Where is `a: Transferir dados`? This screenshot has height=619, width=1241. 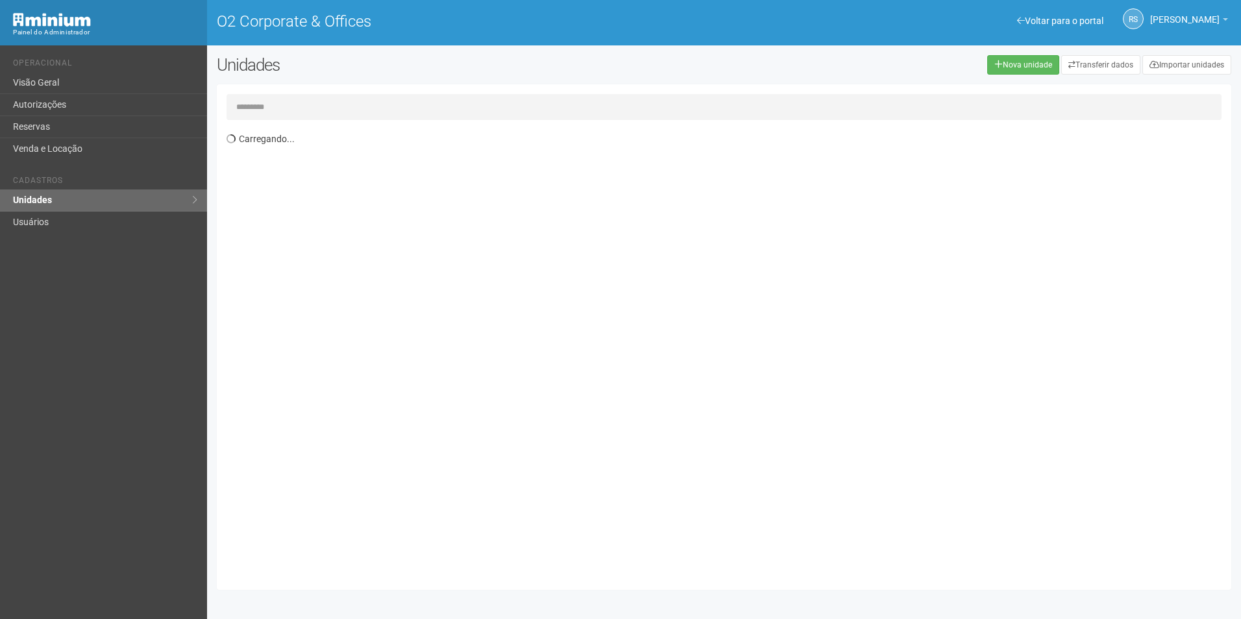
a: Transferir dados is located at coordinates (1101, 65).